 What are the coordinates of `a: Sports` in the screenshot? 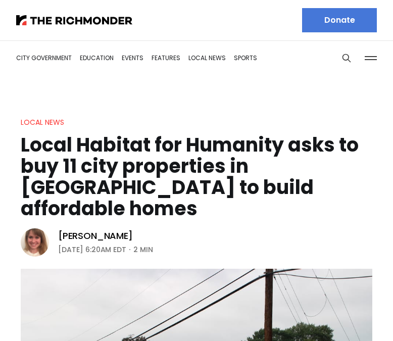 It's located at (245, 58).